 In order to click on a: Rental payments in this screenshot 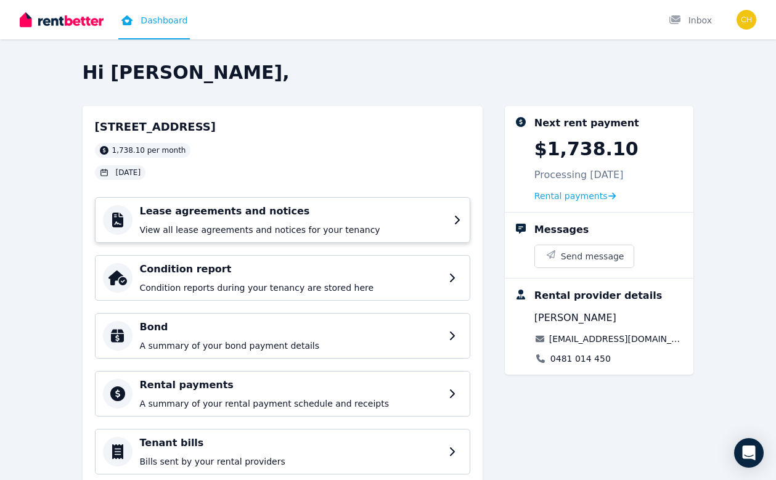, I will do `click(575, 196)`.